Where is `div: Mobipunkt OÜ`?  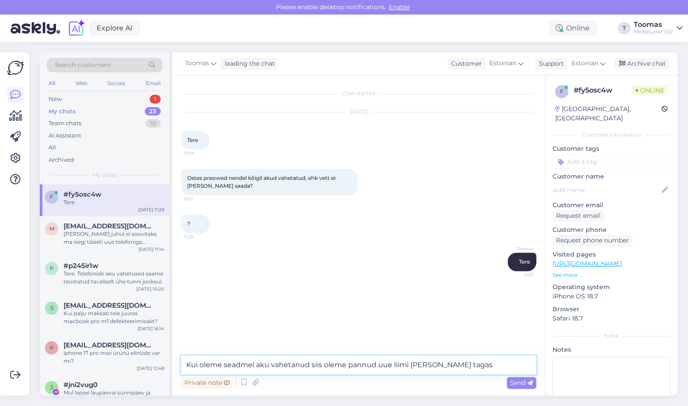
div: Mobipunkt OÜ is located at coordinates (653, 32).